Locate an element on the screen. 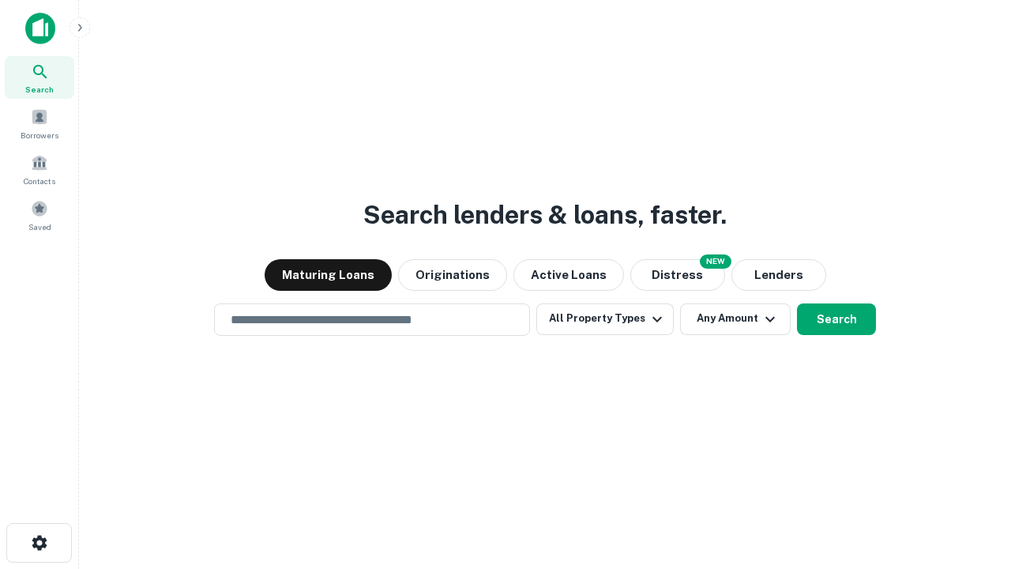 The image size is (1011, 569). div: NEW is located at coordinates (716, 261).